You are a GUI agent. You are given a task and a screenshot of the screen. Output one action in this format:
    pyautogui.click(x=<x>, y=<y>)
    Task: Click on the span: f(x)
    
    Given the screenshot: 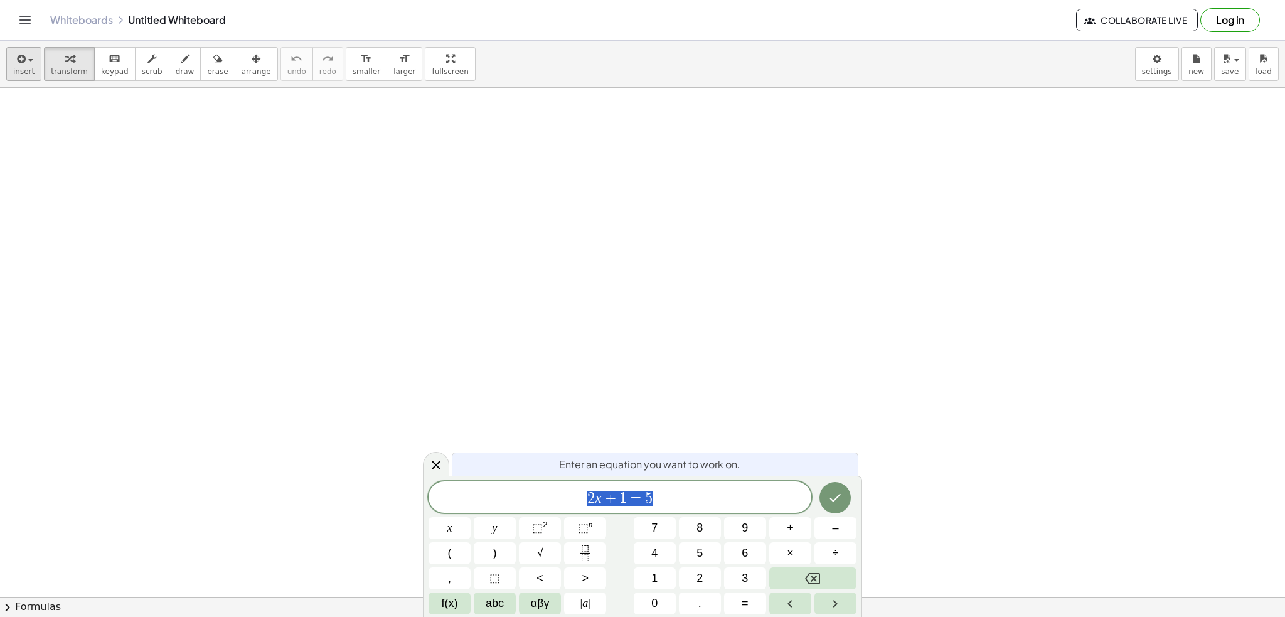 What is the action you would take?
    pyautogui.click(x=450, y=603)
    